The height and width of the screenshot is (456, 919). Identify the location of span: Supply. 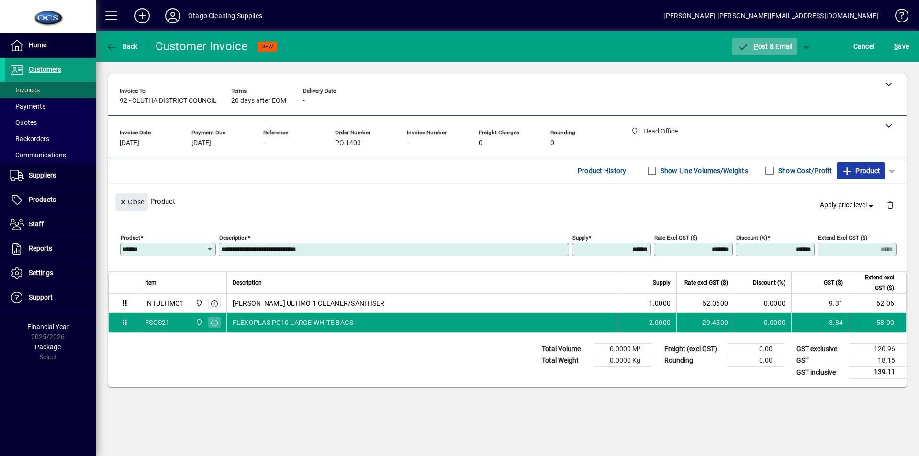
(661, 283).